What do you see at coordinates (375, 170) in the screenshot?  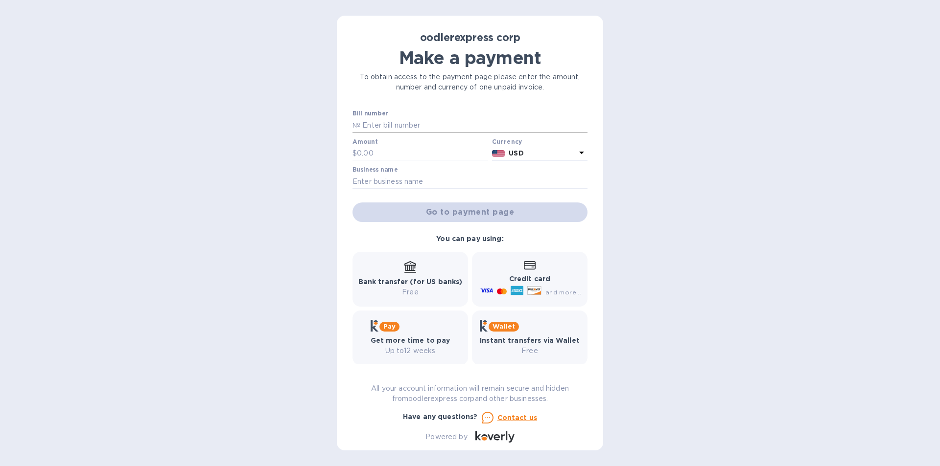 I see `label: Business name` at bounding box center [375, 170].